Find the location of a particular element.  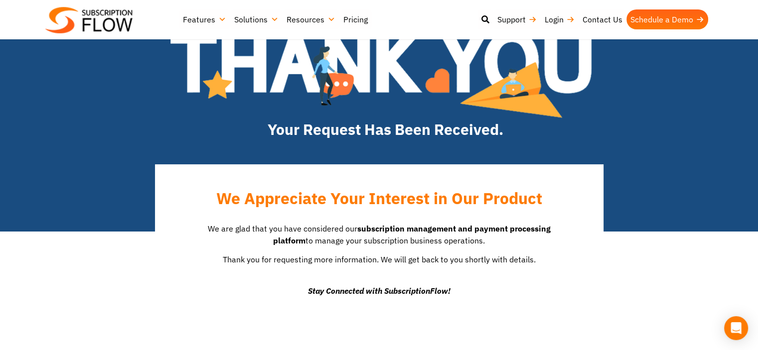

p: Thank you for requesting more information. We will get back to you shortly with details. is located at coordinates (379, 266).